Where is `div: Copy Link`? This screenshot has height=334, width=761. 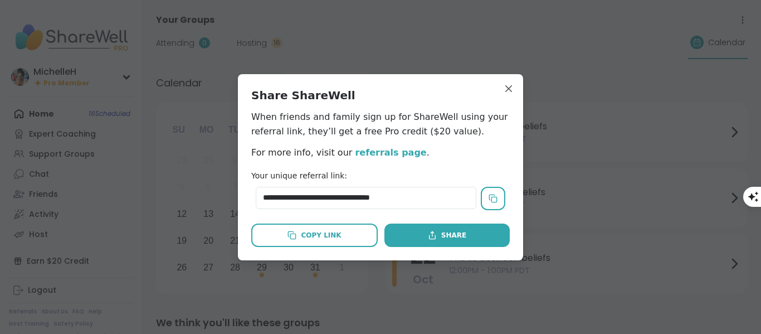 div: Copy Link is located at coordinates (314, 235).